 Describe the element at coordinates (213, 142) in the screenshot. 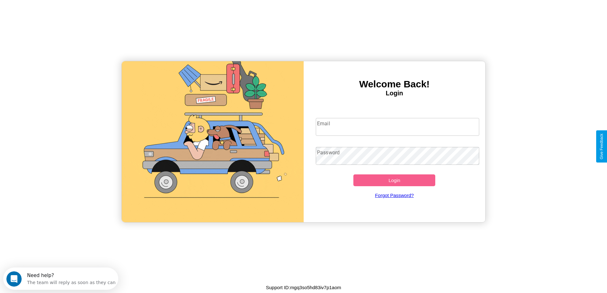

I see `img: gif` at that location.